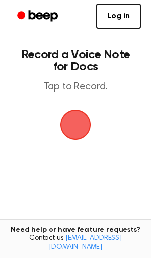 This screenshot has height=258, width=151. What do you see at coordinates (76, 125) in the screenshot?
I see `img: Beep Logo` at bounding box center [76, 125].